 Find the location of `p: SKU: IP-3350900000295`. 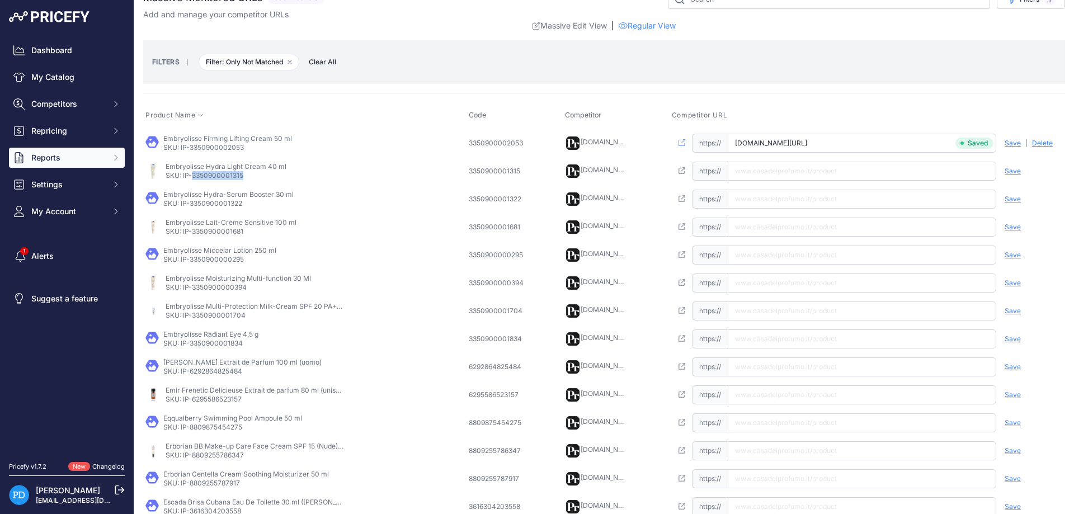

p: SKU: IP-3350900000295 is located at coordinates (220, 260).